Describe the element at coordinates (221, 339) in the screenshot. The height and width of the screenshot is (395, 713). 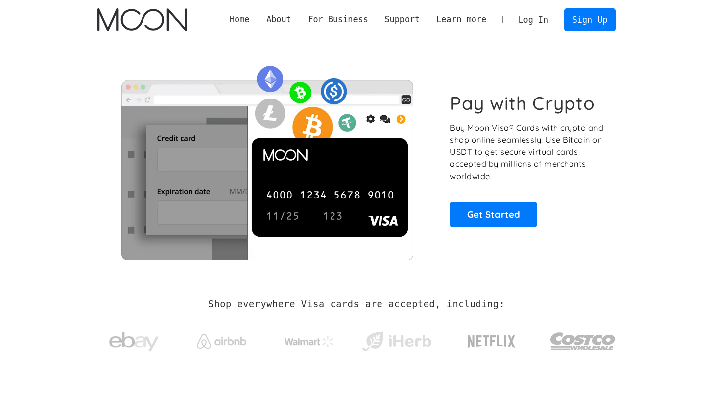
I see `a: Airbnb` at that location.